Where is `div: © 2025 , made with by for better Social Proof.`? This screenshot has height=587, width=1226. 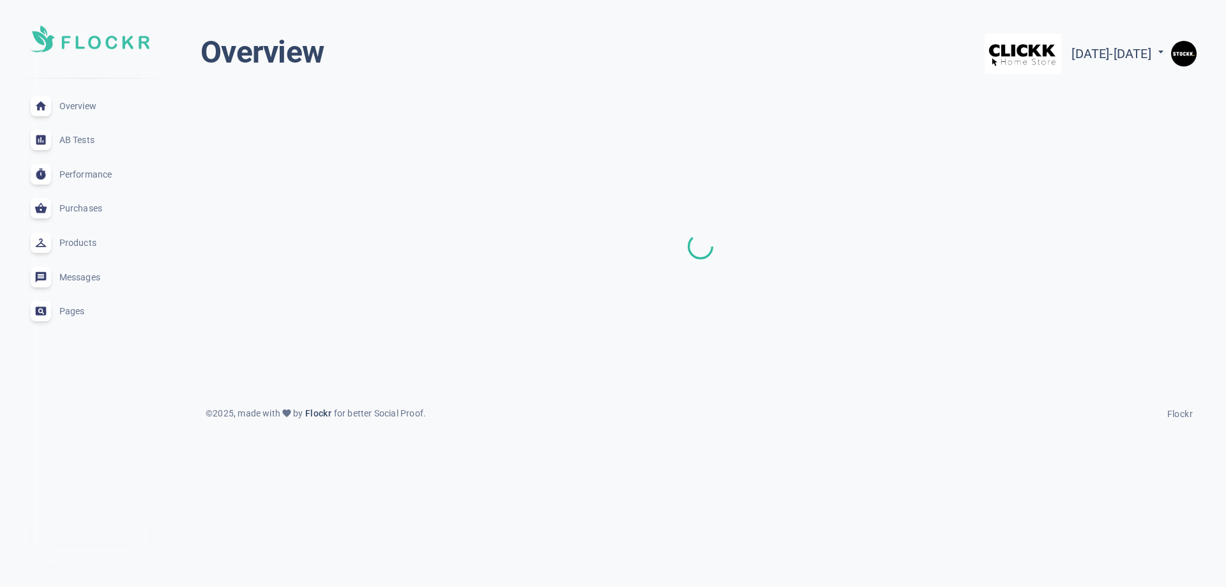 div: © 2025 , made with by for better Social Proof. is located at coordinates (315, 413).